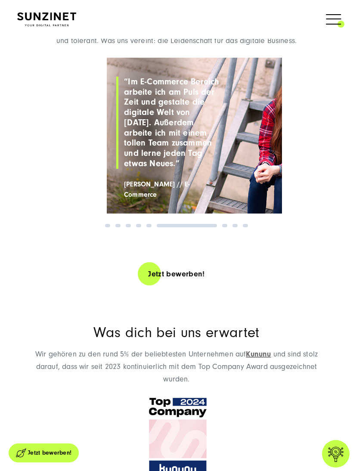 This screenshot has width=353, height=471. I want to click on span: Kununu, so click(258, 354).